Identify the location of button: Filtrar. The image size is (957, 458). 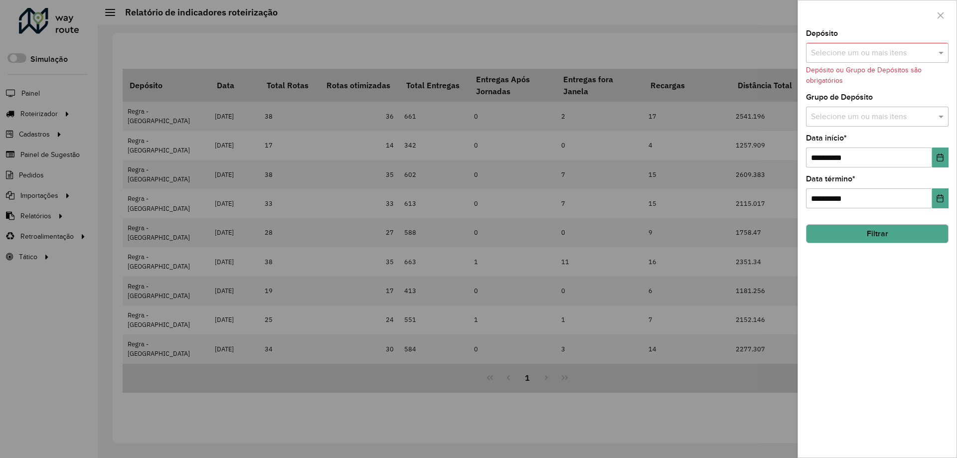
(877, 234).